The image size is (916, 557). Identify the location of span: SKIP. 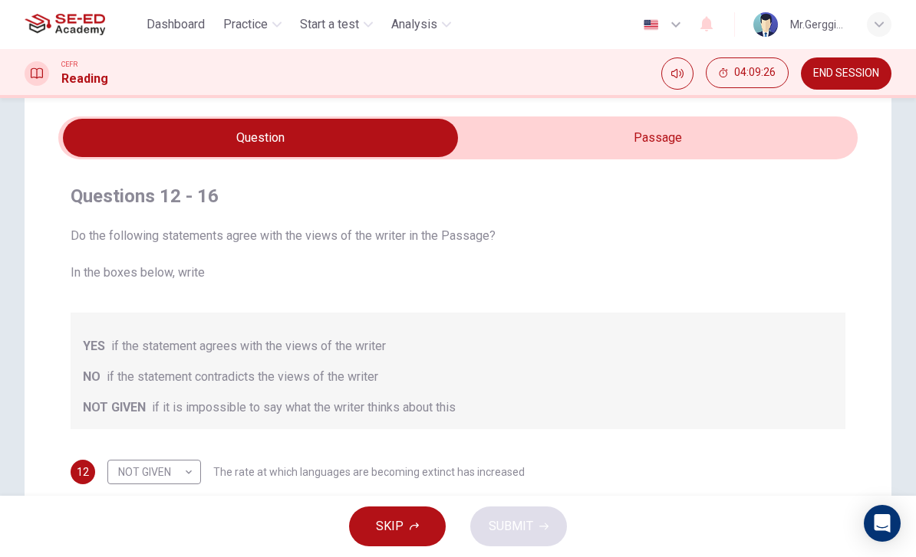
(390, 527).